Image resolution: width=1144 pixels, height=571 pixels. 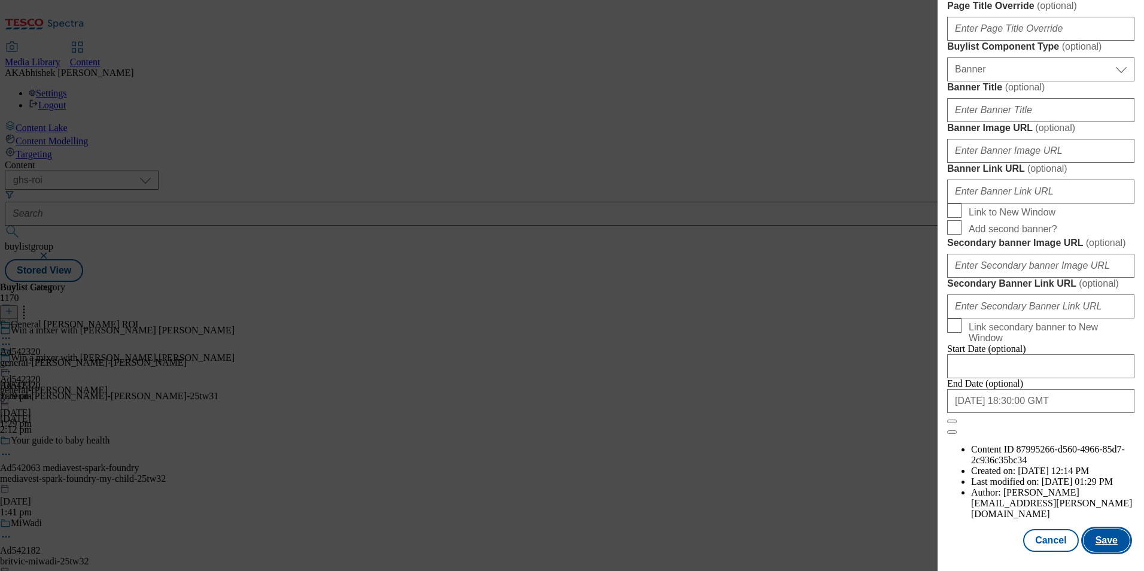 What do you see at coordinates (1040, 110) in the screenshot?
I see `input: Enter Banner Title` at bounding box center [1040, 110].